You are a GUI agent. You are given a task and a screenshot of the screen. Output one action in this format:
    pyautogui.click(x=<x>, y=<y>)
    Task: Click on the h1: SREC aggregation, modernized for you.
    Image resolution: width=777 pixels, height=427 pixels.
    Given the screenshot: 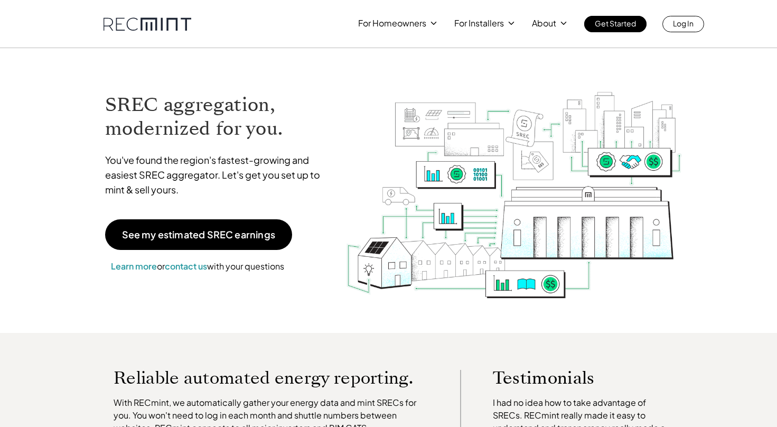 What is the action you would take?
    pyautogui.click(x=218, y=117)
    